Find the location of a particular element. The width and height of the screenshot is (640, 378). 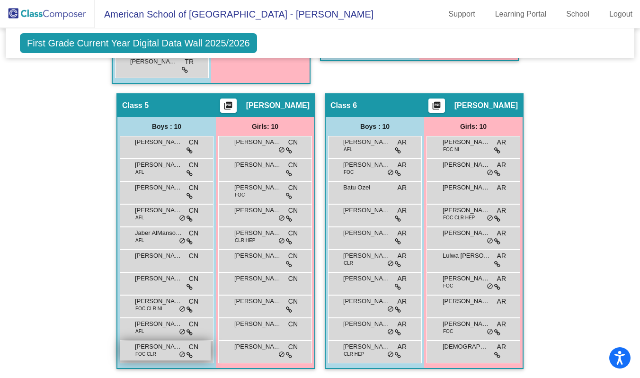

a: Learning Portal is located at coordinates (520, 14).